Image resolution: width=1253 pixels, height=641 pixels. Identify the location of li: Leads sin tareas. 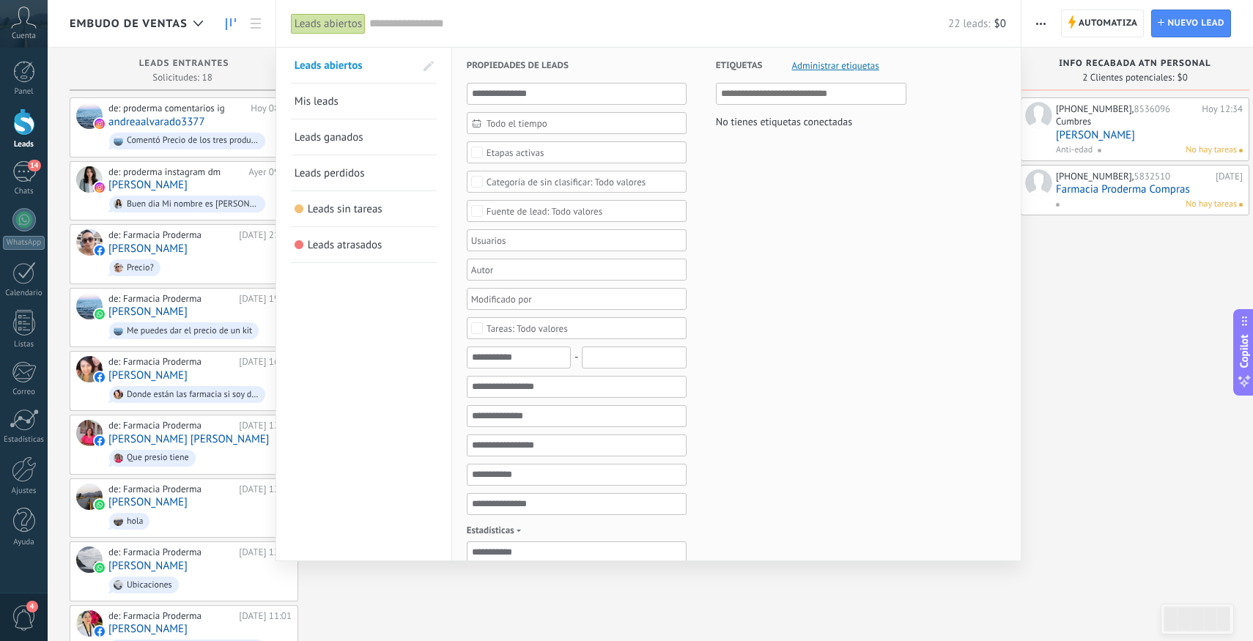
(363, 209).